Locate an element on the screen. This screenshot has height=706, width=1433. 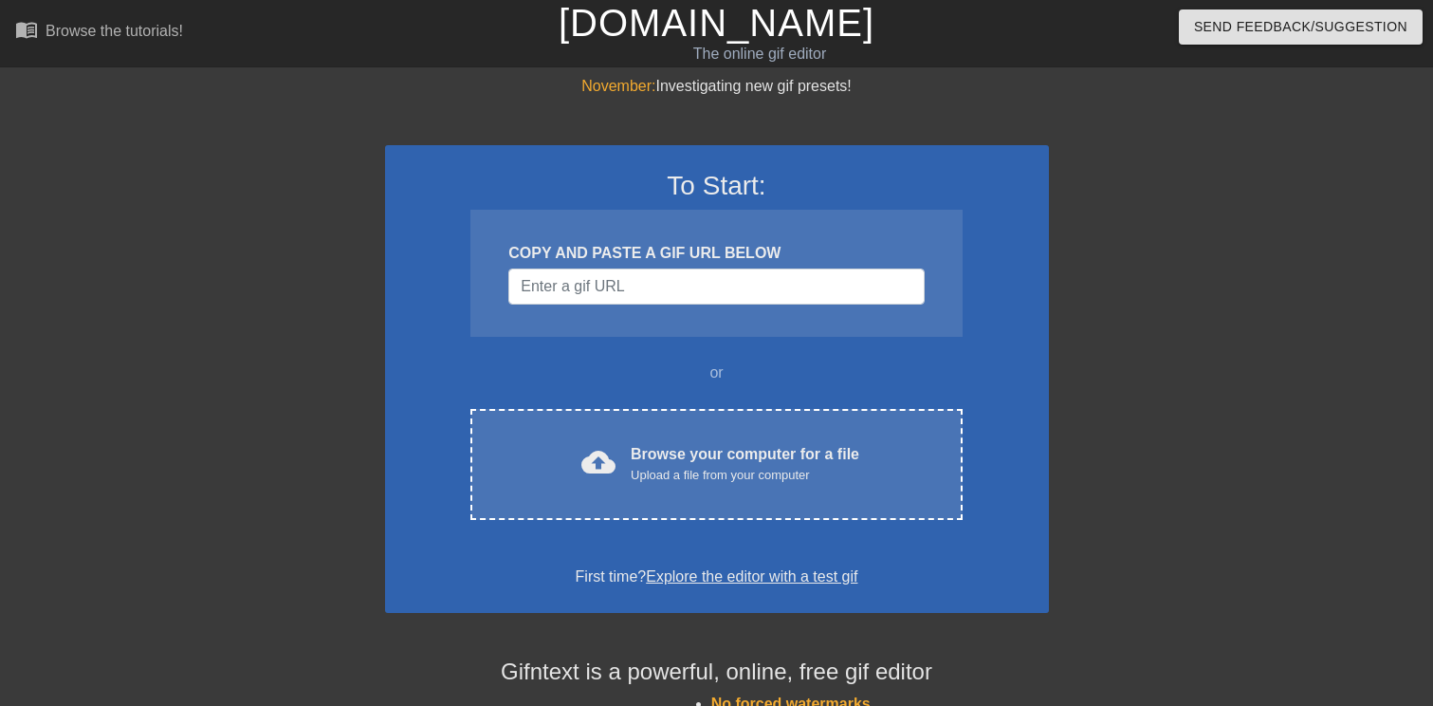
button: Send Feedback/Suggestion is located at coordinates (1301, 27).